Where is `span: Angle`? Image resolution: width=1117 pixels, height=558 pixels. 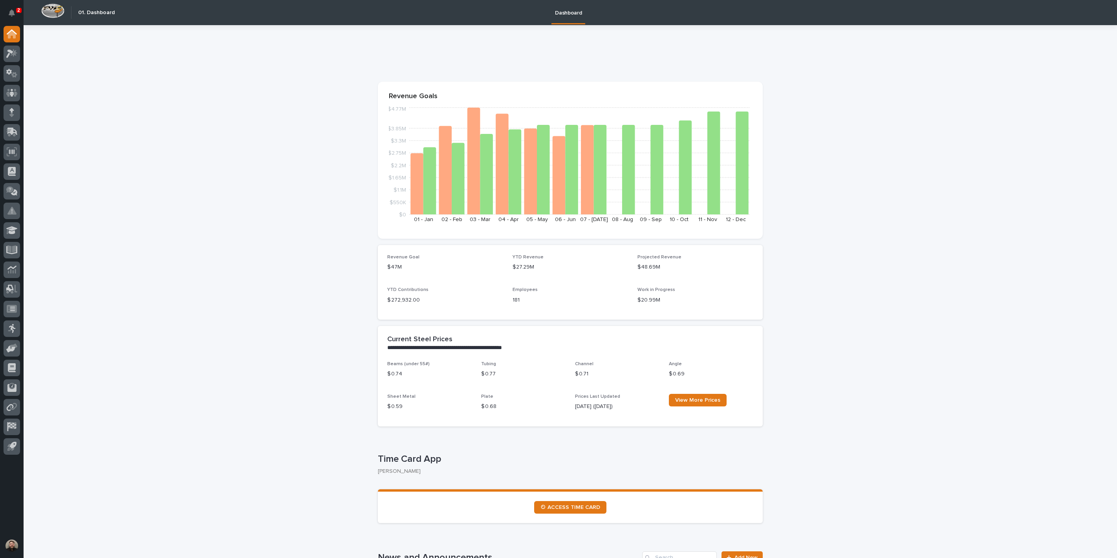 span: Angle is located at coordinates (675, 364).